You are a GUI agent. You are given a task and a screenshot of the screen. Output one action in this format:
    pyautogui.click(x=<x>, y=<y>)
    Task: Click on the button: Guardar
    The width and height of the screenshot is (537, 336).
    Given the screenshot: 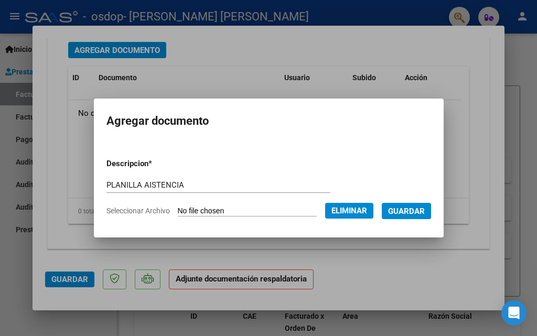 What is the action you would take?
    pyautogui.click(x=406, y=211)
    